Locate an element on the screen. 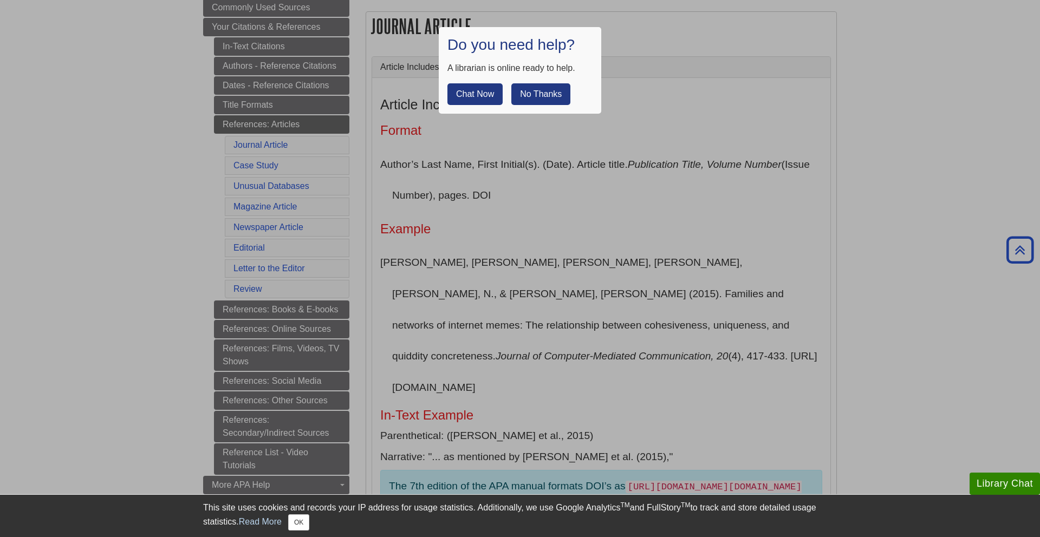 Image resolution: width=1040 pixels, height=537 pixels. button: Chat Now is located at coordinates (475, 94).